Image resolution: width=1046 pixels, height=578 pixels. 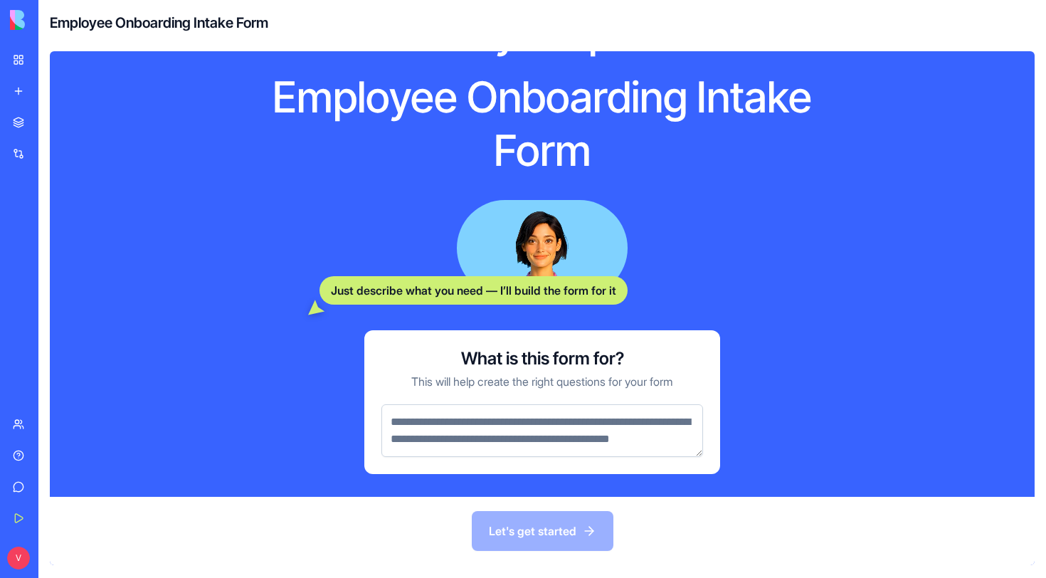 I want to click on p: This will help create the right questions for your form, so click(x=542, y=381).